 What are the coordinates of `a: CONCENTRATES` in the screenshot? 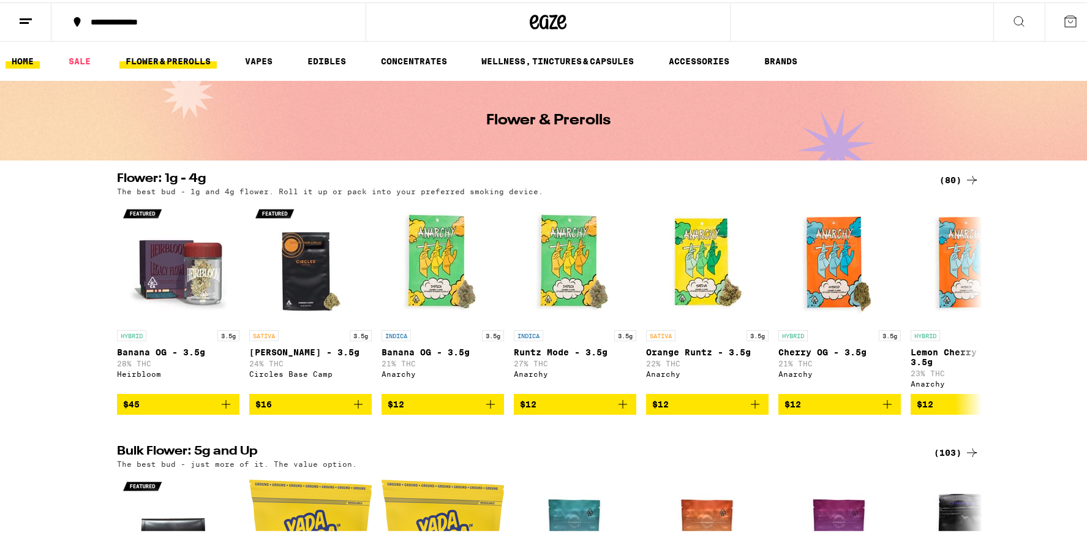 It's located at (414, 59).